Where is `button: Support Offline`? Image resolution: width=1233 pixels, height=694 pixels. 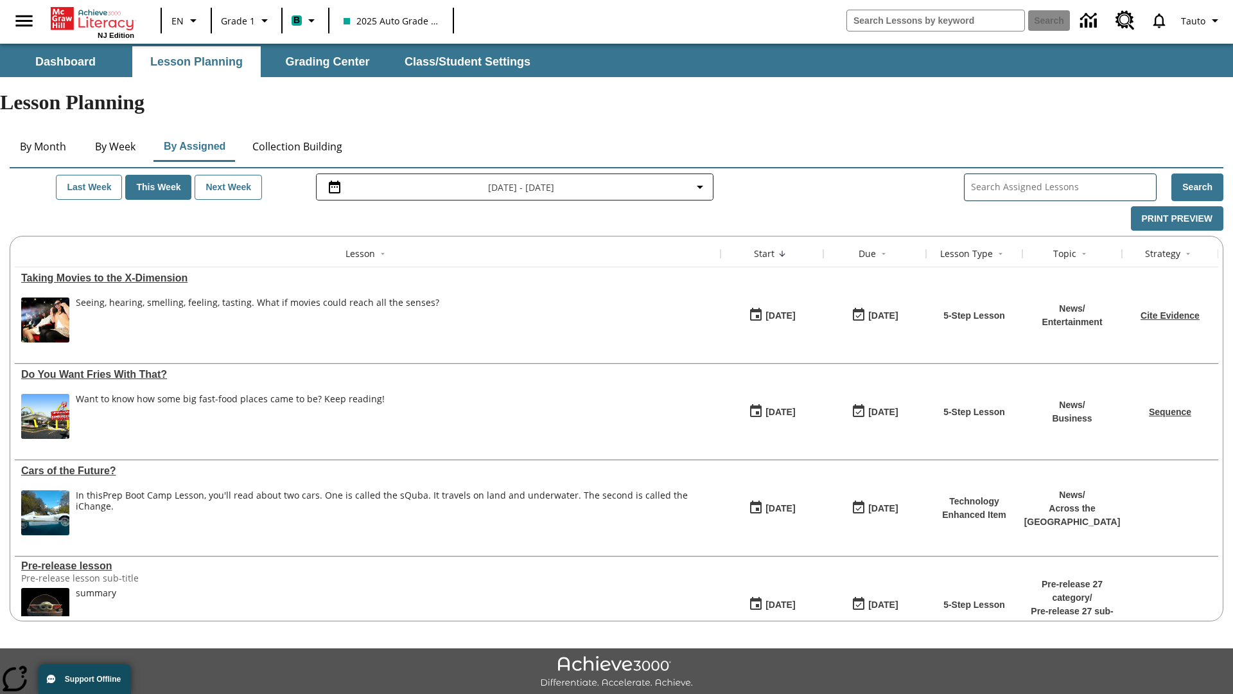
button: Support Offline is located at coordinates (85, 679).